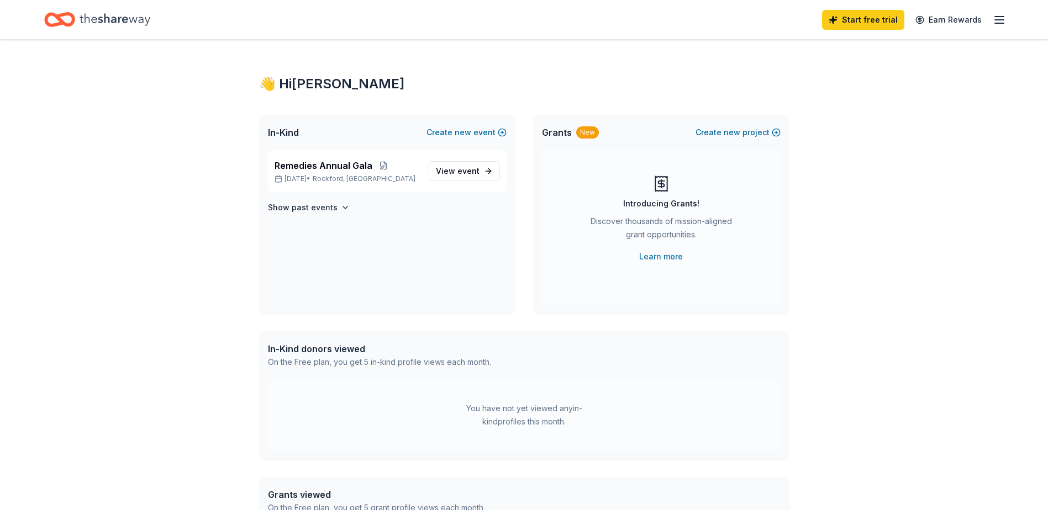 This screenshot has height=510, width=1048. Describe the element at coordinates (468, 171) in the screenshot. I see `span: event` at that location.